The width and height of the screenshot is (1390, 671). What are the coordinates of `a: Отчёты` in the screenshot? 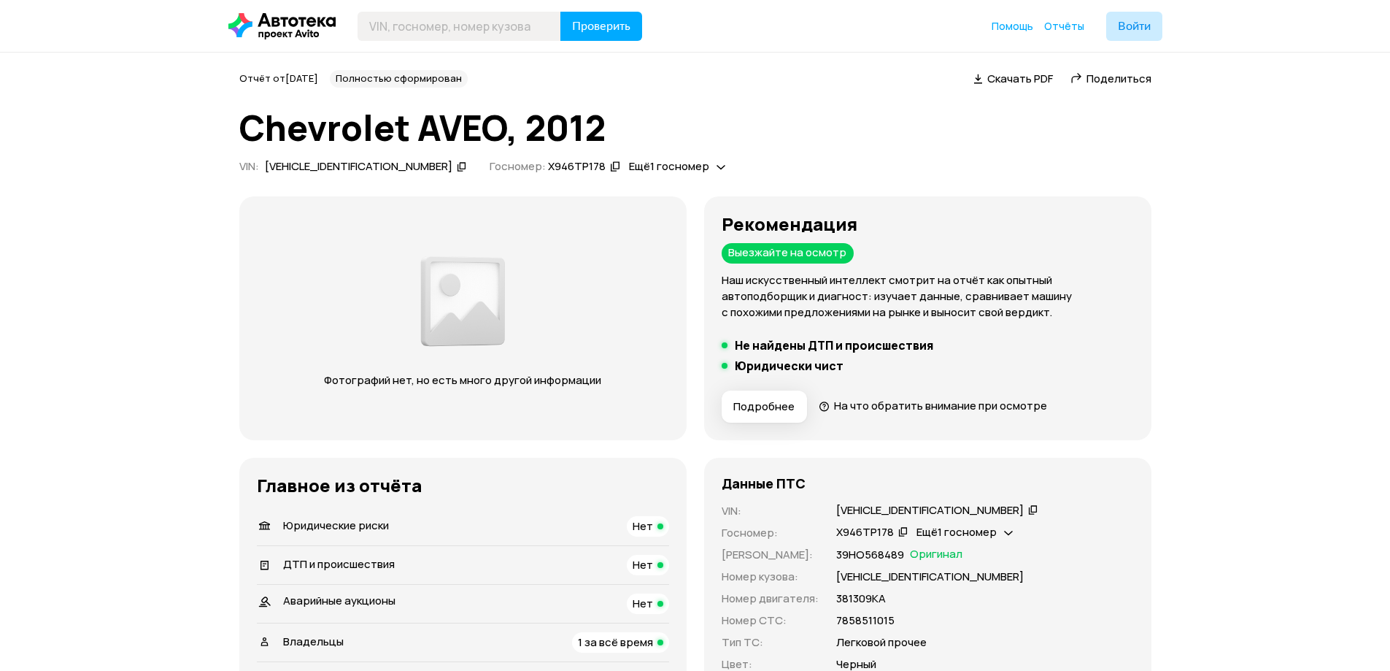 It's located at (1064, 26).